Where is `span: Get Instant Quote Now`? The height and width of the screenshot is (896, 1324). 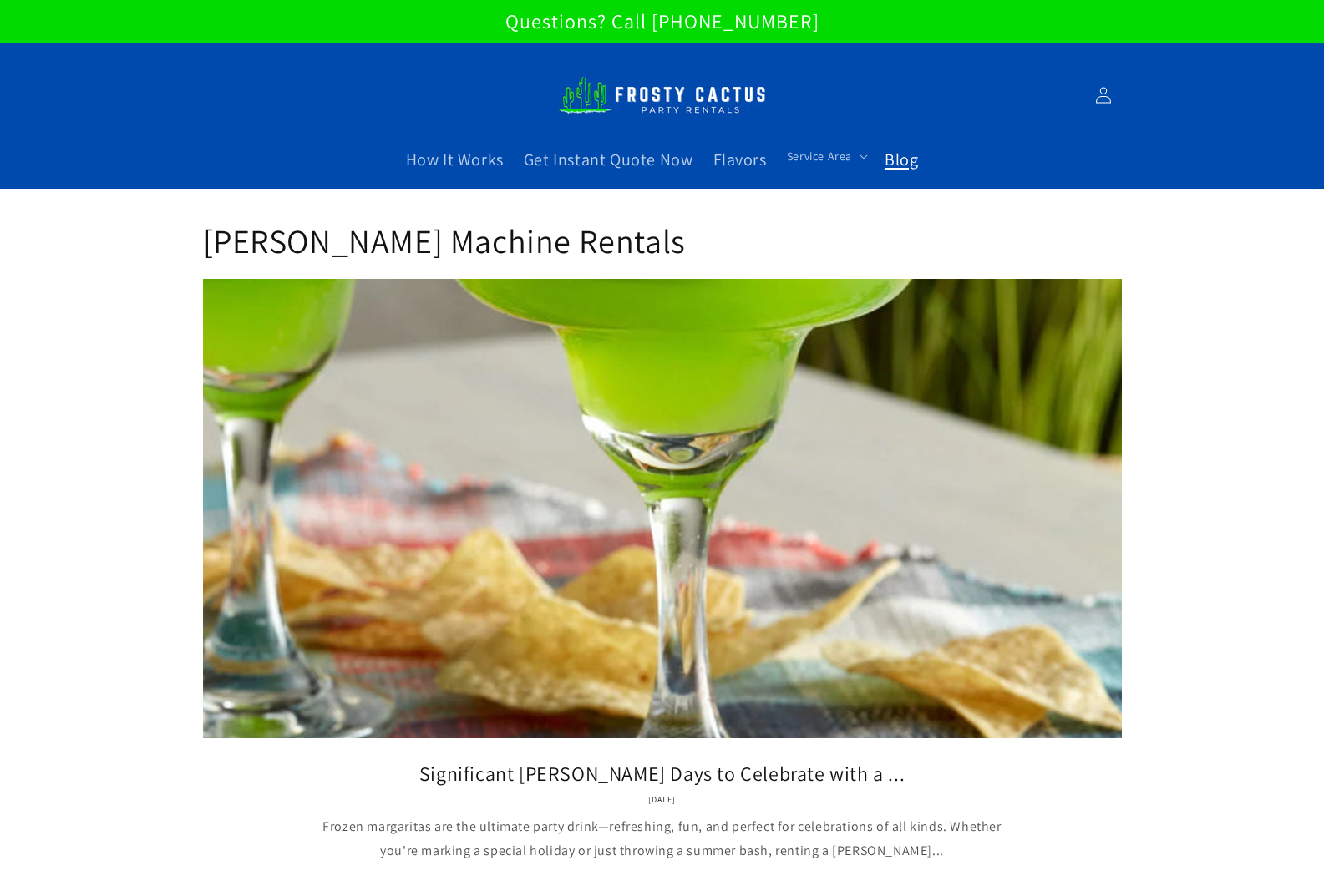
span: Get Instant Quote Now is located at coordinates (608, 159).